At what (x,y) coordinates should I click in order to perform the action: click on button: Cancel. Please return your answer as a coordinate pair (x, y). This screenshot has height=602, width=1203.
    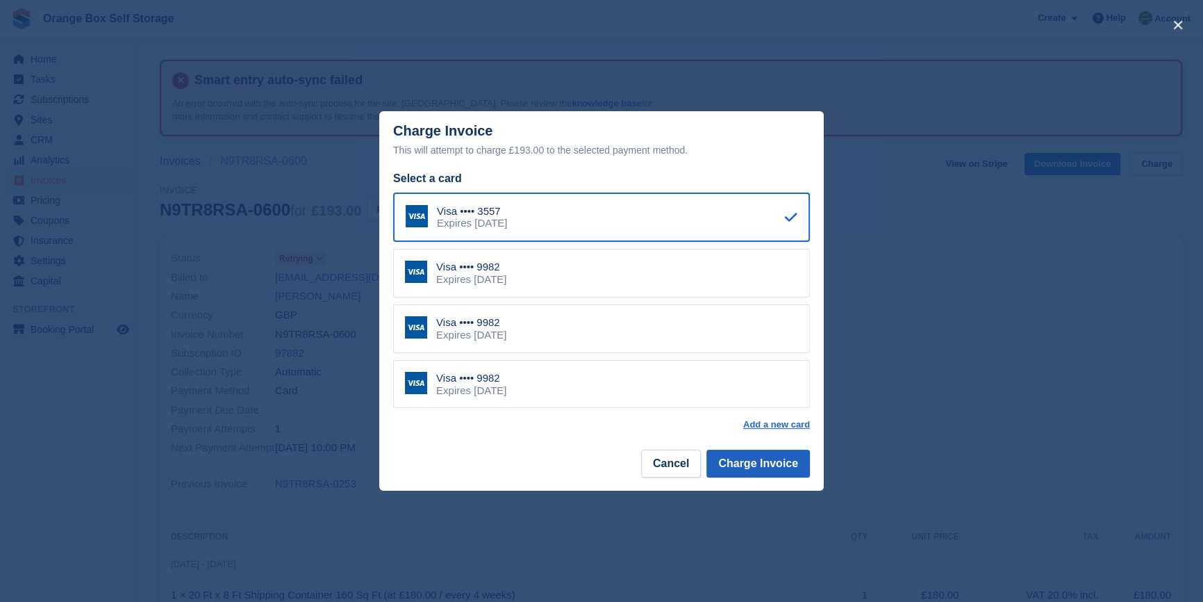
    Looking at the image, I should click on (671, 463).